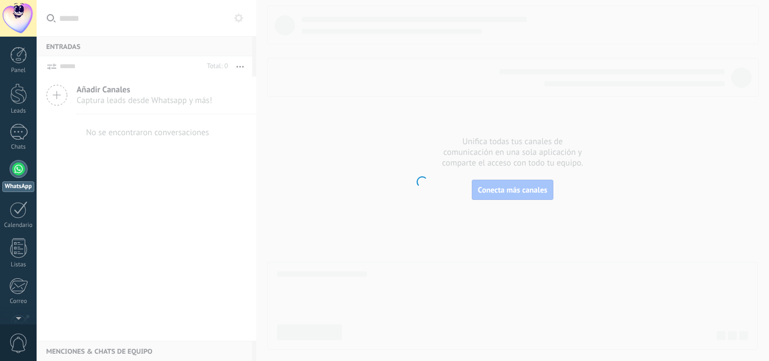 Image resolution: width=769 pixels, height=361 pixels. Describe the element at coordinates (19, 301) in the screenshot. I see `div: Correo` at that location.